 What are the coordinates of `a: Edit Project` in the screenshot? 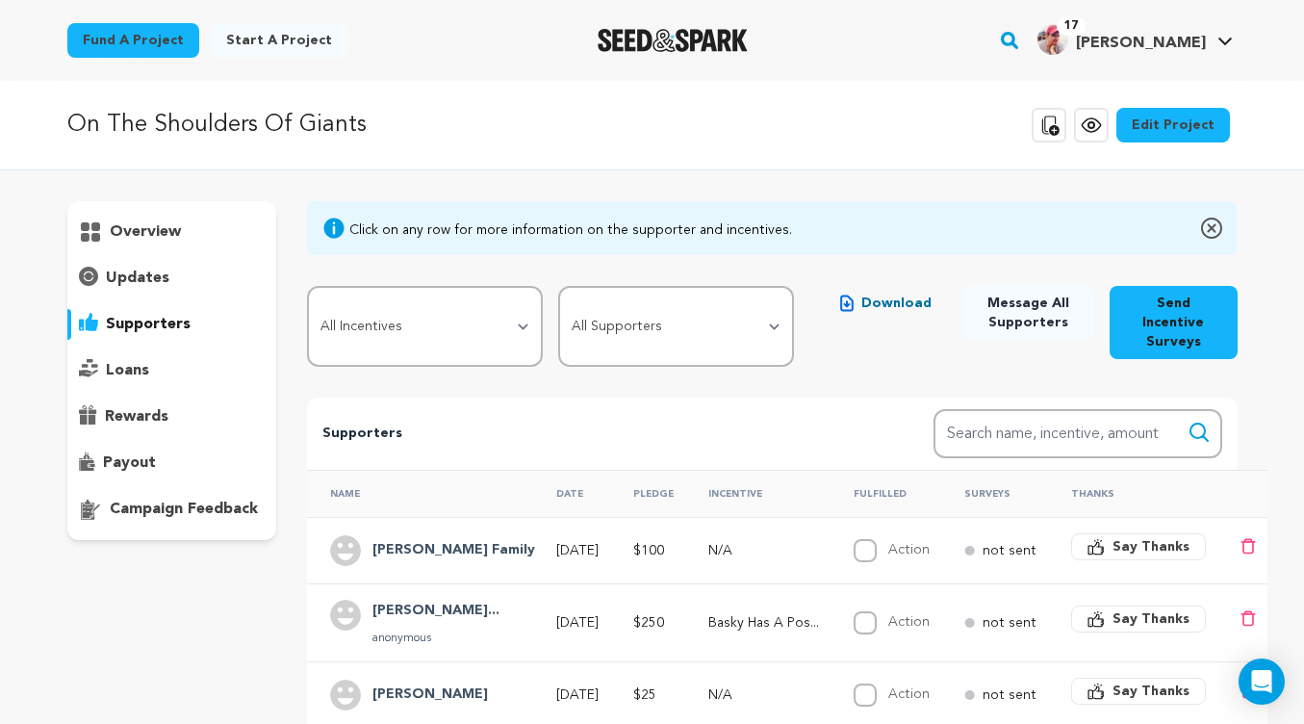 It's located at (1173, 125).